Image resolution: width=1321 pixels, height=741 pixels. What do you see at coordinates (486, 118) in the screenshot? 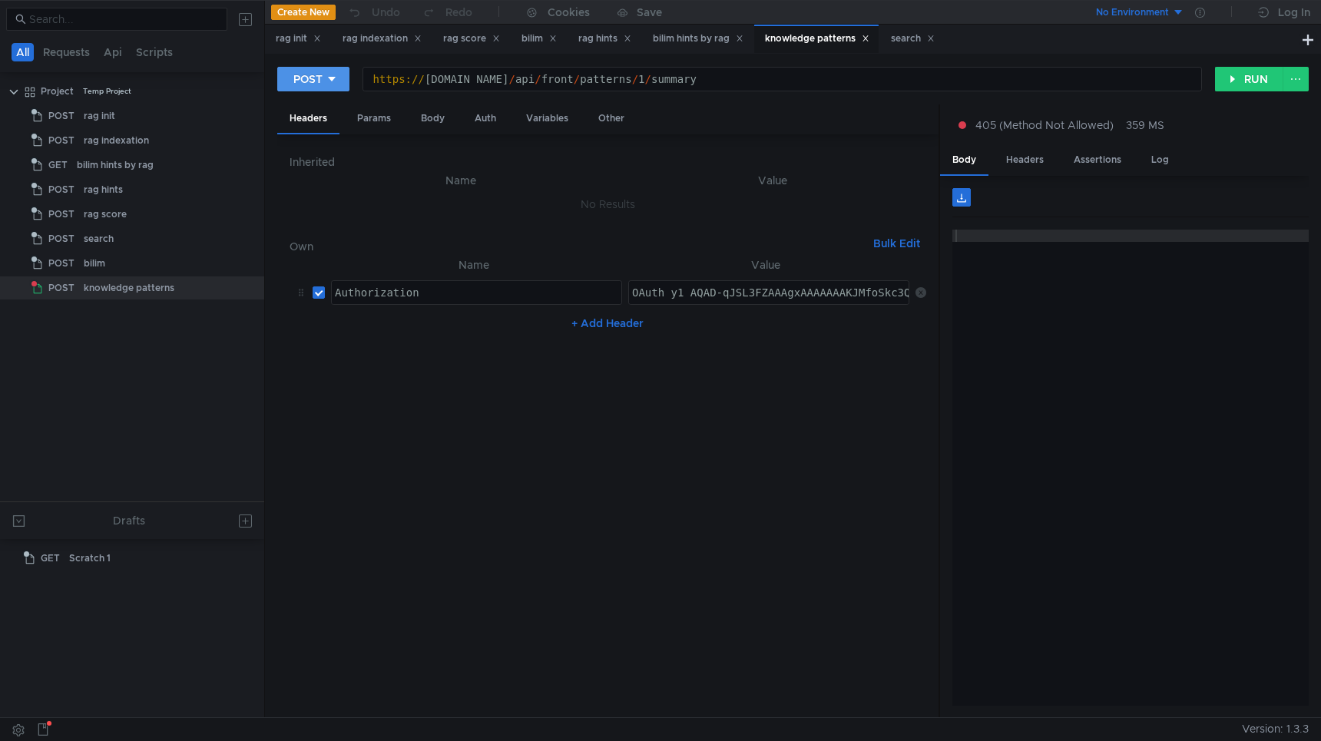
I see `div: Auth` at bounding box center [486, 118].